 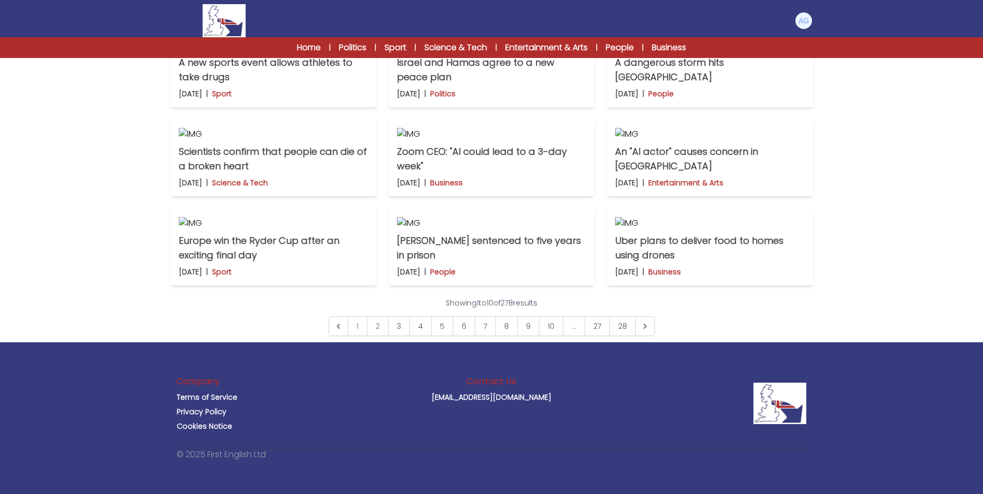 I want to click on img: Company Logo, so click(x=780, y=403).